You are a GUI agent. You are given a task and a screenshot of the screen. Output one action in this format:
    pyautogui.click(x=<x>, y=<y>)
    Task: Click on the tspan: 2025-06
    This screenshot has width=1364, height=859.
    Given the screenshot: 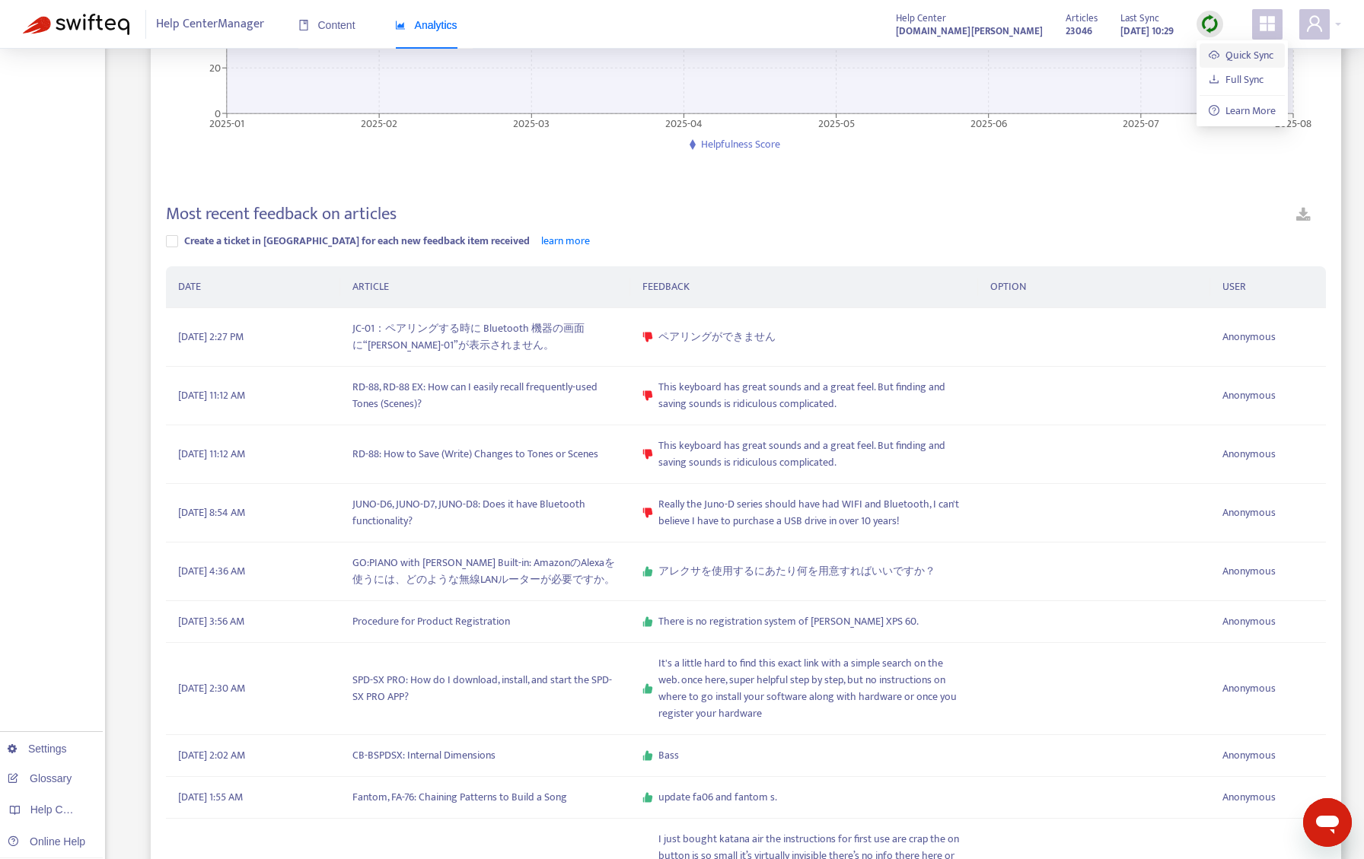 What is the action you would take?
    pyautogui.click(x=988, y=123)
    